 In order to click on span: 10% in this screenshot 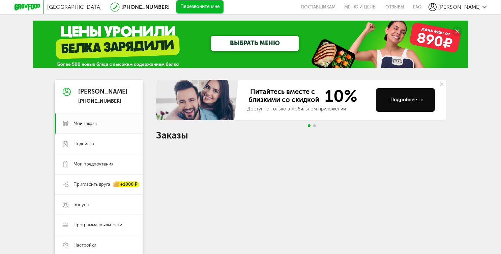, I will do `click(339, 96)`.